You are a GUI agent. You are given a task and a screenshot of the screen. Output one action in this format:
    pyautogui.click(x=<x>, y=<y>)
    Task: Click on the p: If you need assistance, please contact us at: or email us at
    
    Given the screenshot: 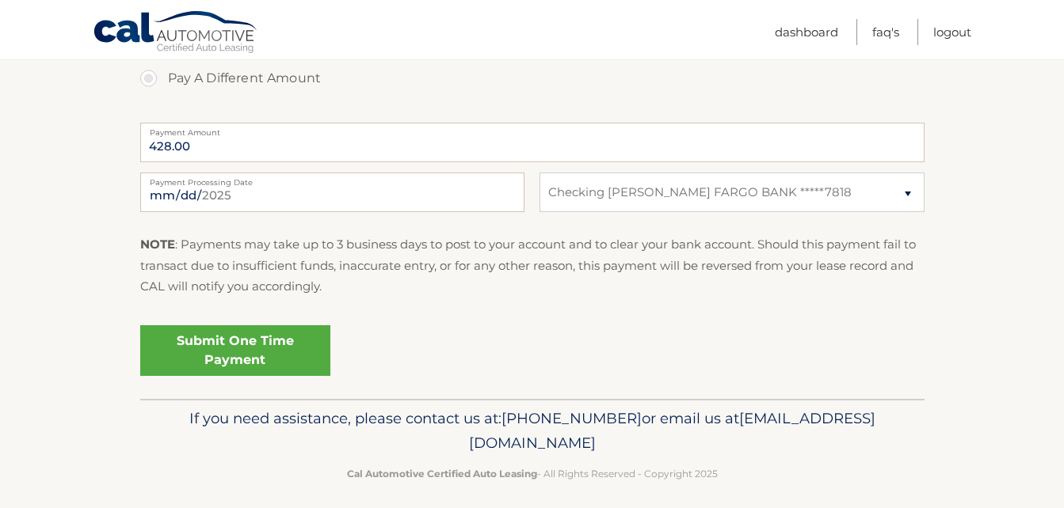 What is the action you would take?
    pyautogui.click(x=532, y=432)
    